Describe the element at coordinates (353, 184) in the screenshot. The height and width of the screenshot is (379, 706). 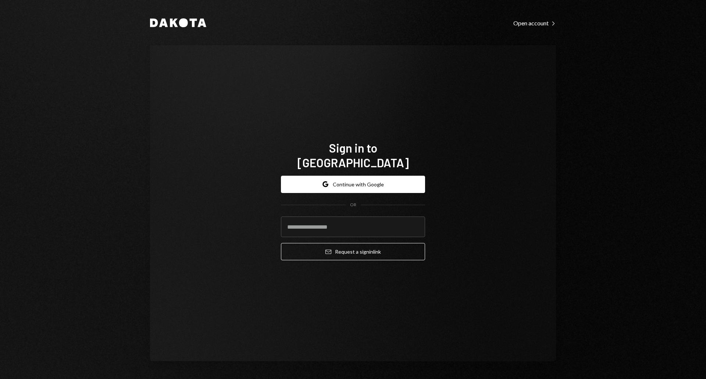
I see `button: Continue with Google` at that location.